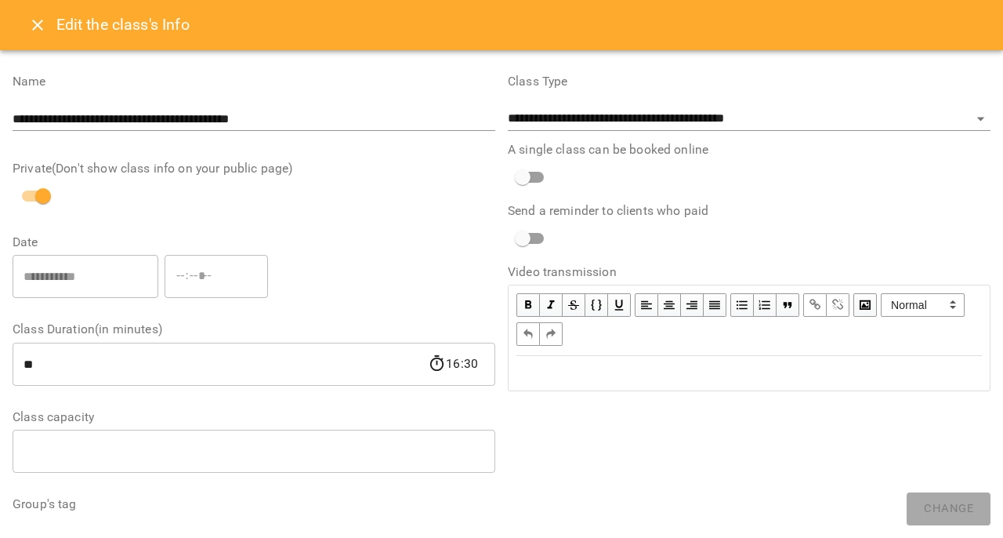  I want to click on button: Close, so click(38, 25).